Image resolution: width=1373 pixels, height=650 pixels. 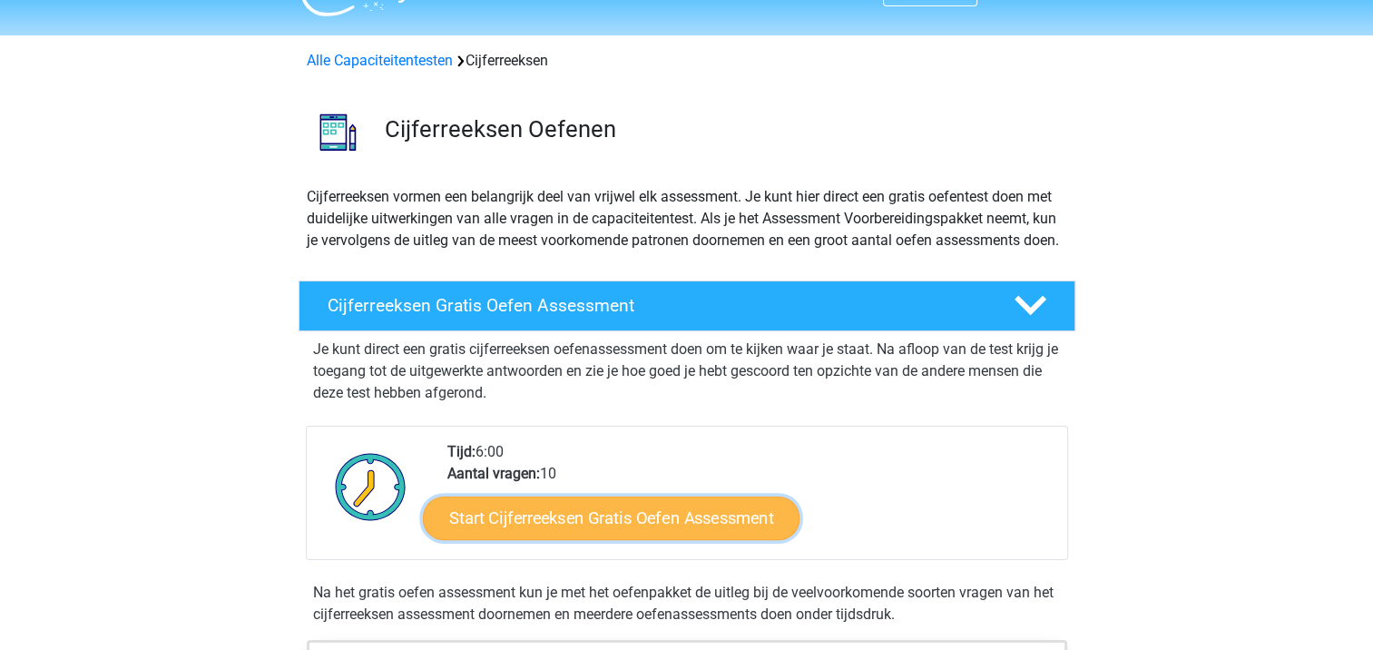 What do you see at coordinates (687, 604) in the screenshot?
I see `div: Na het gratis oefen assessment kun je met het oefenpakket de uitleg bij de veelvoorkomende soorte...` at bounding box center [687, 604].